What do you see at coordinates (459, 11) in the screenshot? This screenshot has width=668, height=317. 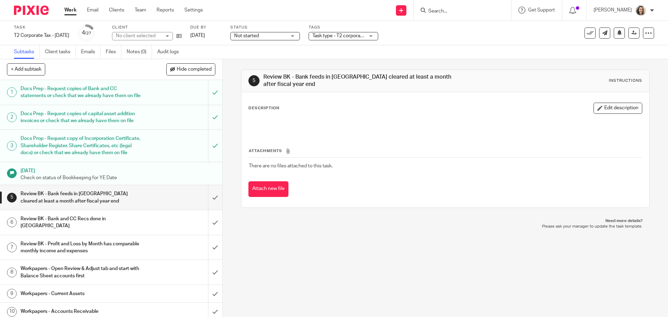 I see `input: Search` at bounding box center [459, 11].